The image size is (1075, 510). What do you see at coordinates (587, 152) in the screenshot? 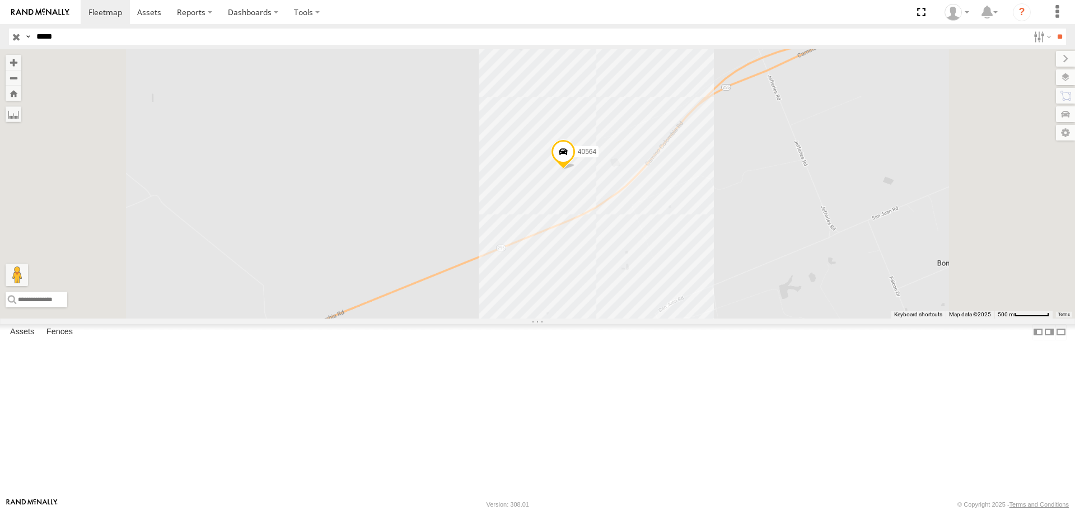
I see `span: 40564` at bounding box center [587, 152].